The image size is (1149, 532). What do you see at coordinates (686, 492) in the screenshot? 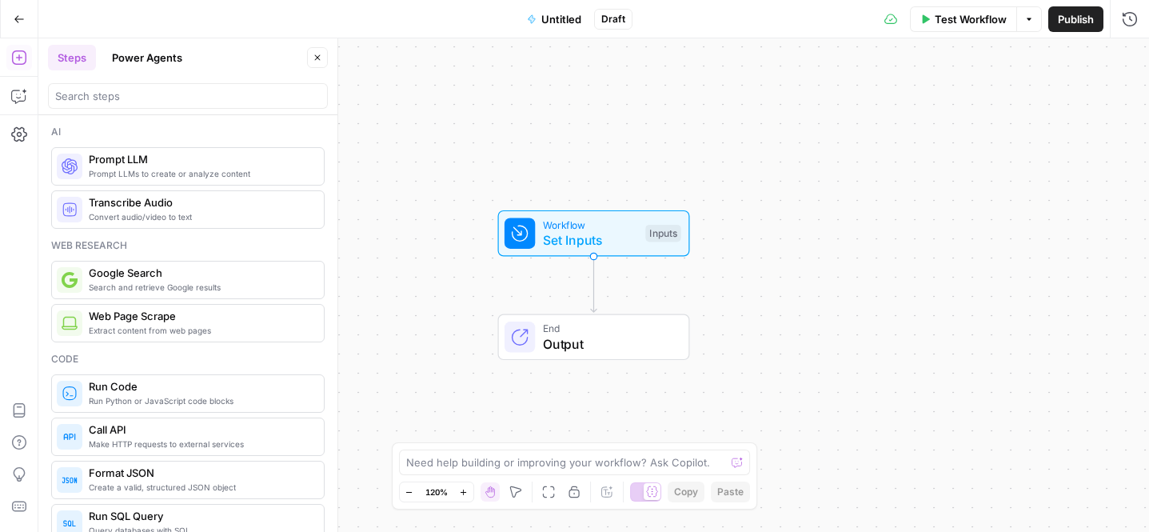
I see `span: Copy` at bounding box center [686, 492].